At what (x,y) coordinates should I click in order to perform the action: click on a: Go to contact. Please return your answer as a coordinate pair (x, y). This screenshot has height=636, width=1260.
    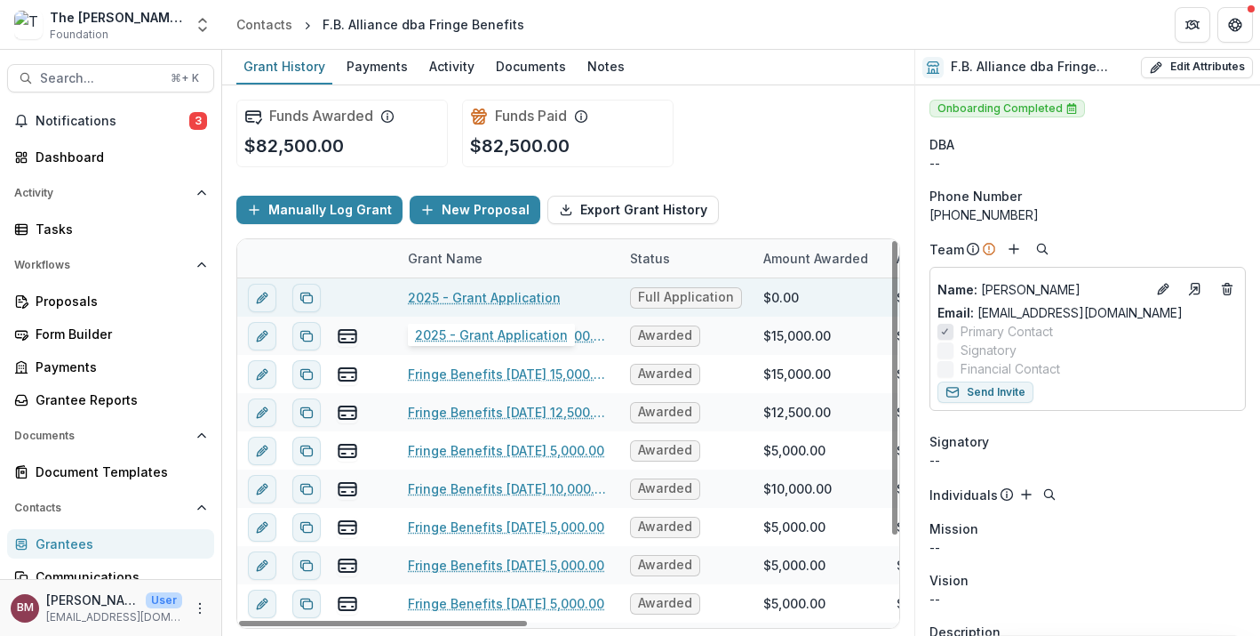
    Looking at the image, I should click on (1196, 289).